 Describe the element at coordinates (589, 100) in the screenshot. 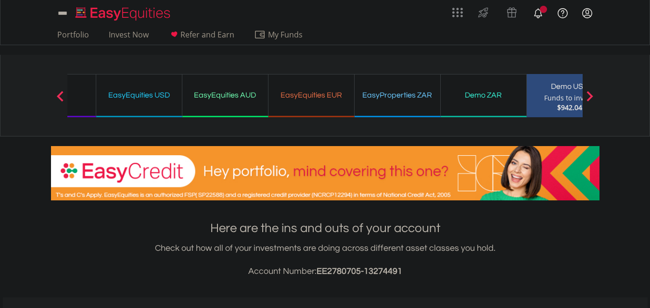

I see `button: Next` at that location.